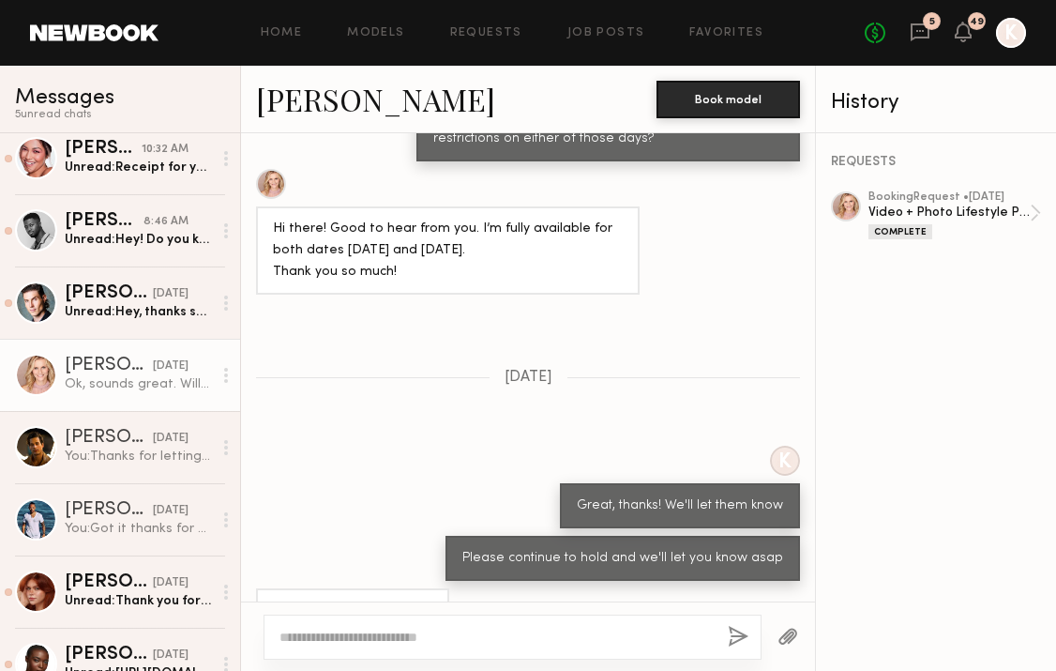  Describe the element at coordinates (901, 232) in the screenshot. I see `div: Complete` at that location.